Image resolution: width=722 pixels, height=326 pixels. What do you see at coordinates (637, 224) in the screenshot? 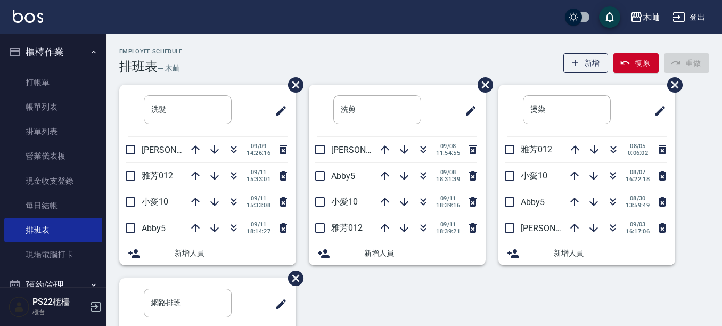
I see `span: 09/03` at bounding box center [637, 224].